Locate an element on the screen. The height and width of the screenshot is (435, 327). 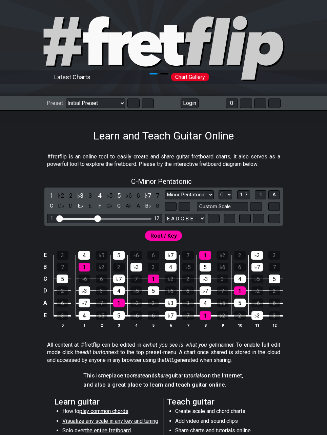
span: the entire fretboard is located at coordinates (108, 430).